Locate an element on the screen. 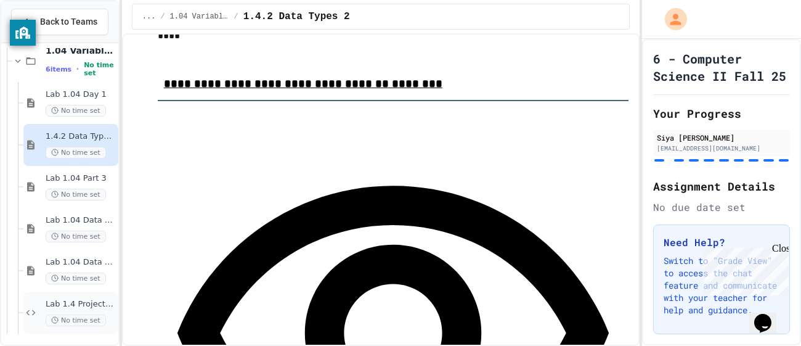 The image size is (801, 346). h2: Your Progress is located at coordinates (722, 113).